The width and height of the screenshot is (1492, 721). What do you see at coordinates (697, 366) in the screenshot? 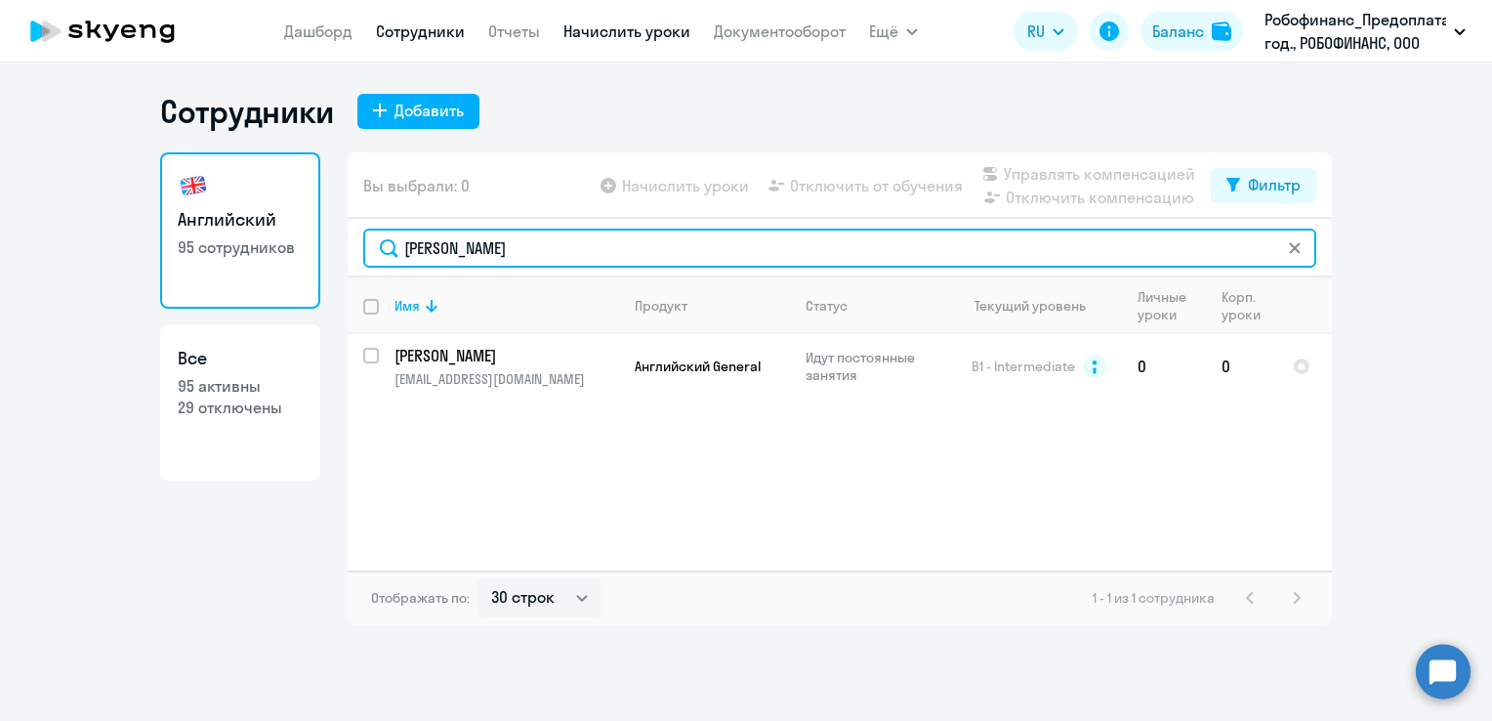
I see `span: Английский General` at bounding box center [697, 366].